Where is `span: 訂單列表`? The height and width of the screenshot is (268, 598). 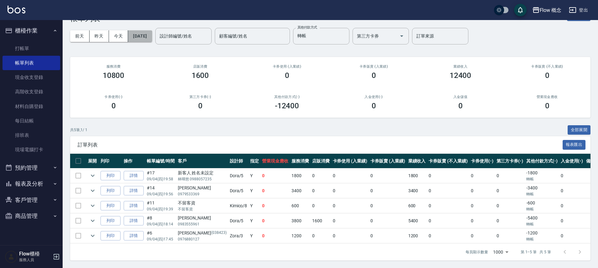
span: 訂單列表 is located at coordinates (320, 145).